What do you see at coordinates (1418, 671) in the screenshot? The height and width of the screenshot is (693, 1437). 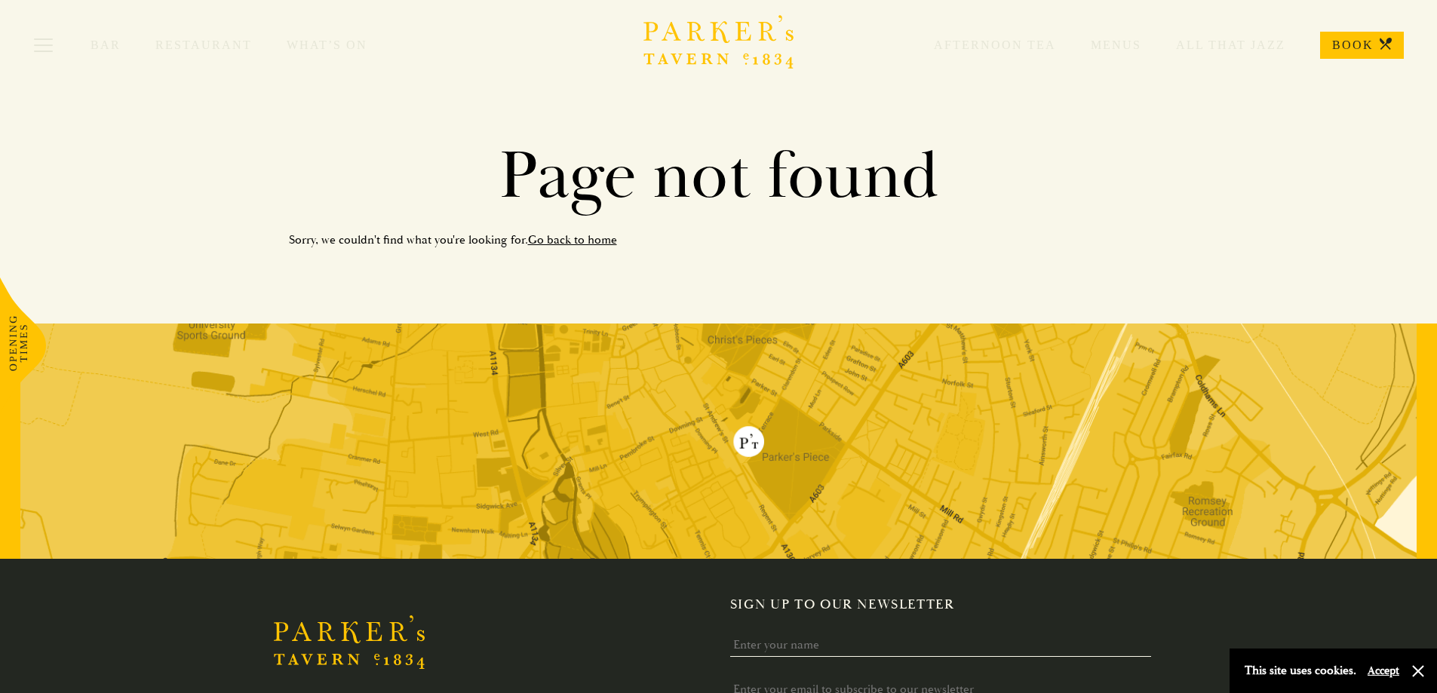 I see `button: Close and accept` at bounding box center [1418, 671].